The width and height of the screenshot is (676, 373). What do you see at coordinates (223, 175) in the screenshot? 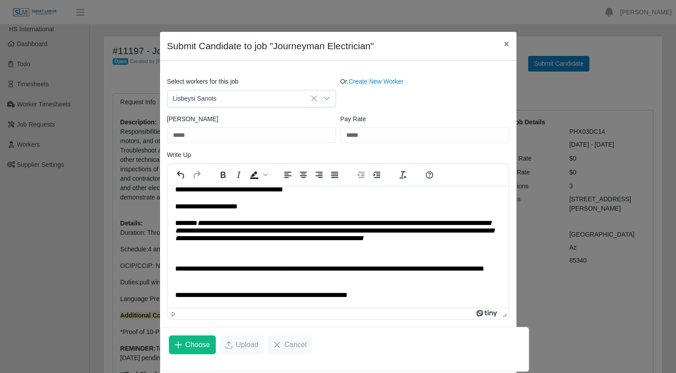
I see `button: Bold` at bounding box center [223, 175].